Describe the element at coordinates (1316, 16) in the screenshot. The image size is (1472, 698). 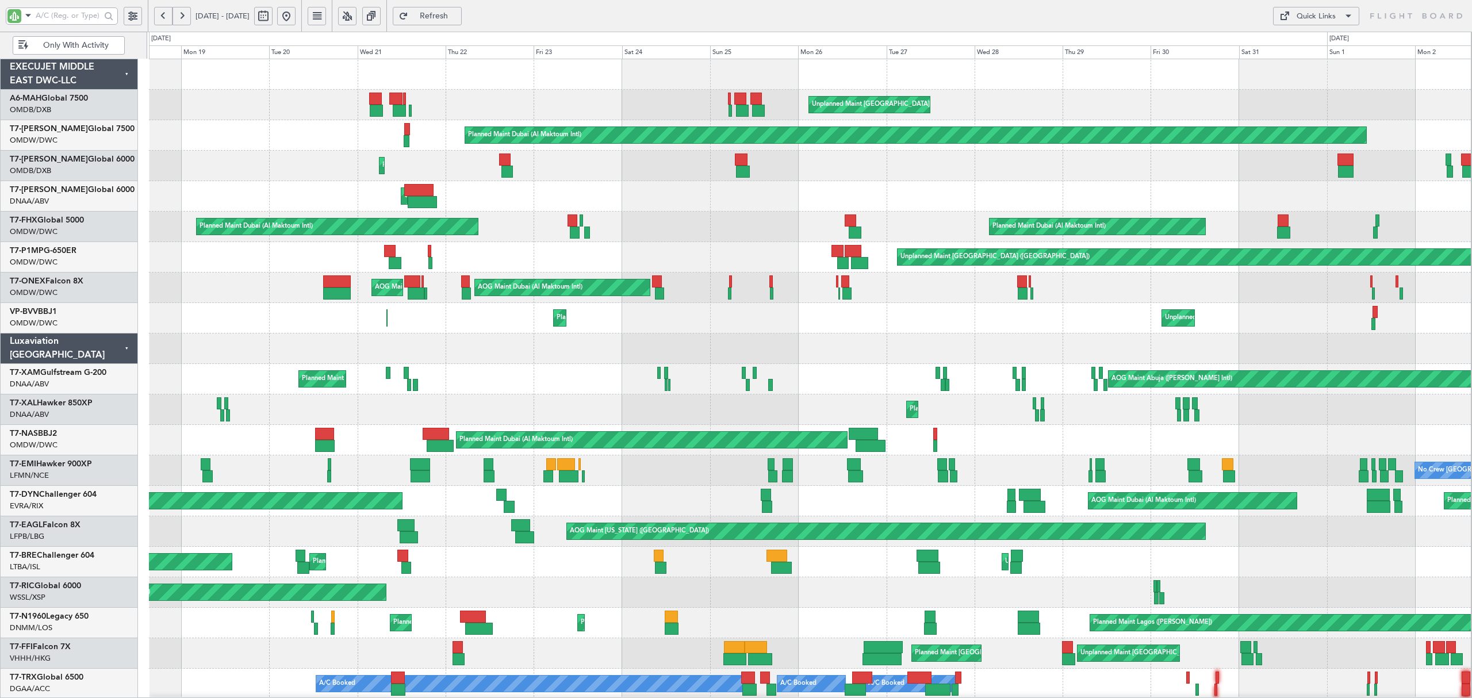
I see `button: Quick Links` at that location.